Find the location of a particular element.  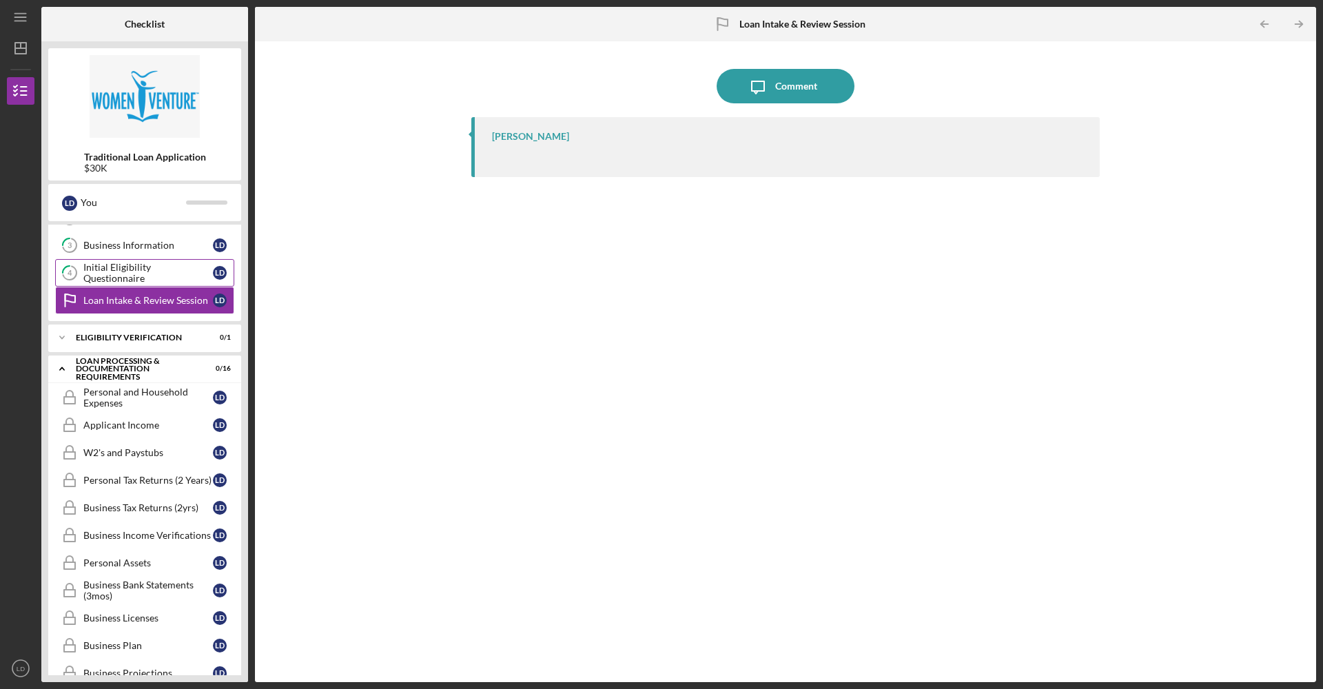

a: Business Bank Statements (3mos)LD is located at coordinates (145, 590).